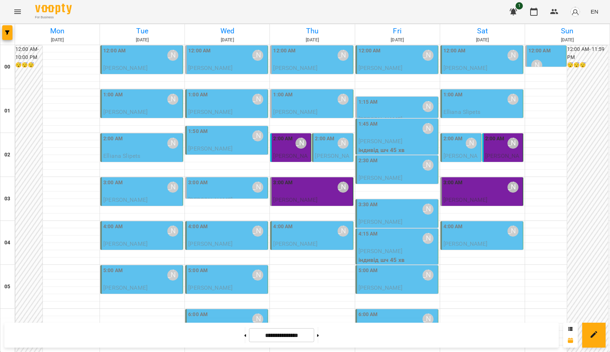 The width and height of the screenshot is (610, 352). Describe the element at coordinates (227, 31) in the screenshot. I see `h6: Wed` at that location.